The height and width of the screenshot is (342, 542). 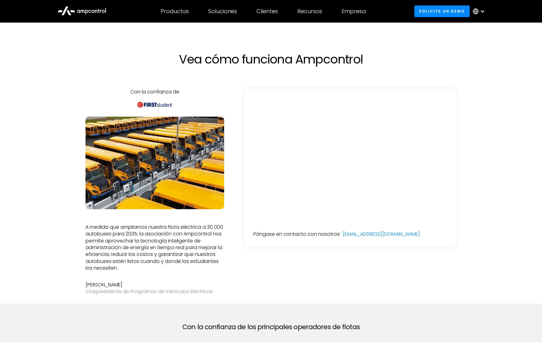 I want to click on div: Recursos, so click(x=310, y=11).